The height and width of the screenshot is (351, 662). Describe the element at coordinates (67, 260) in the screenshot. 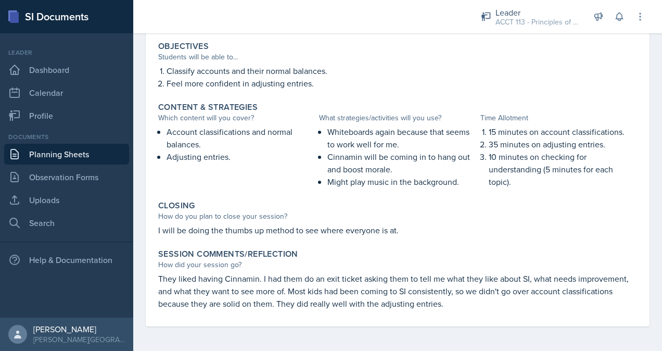

I see `div: Help & Documentation` at that location.